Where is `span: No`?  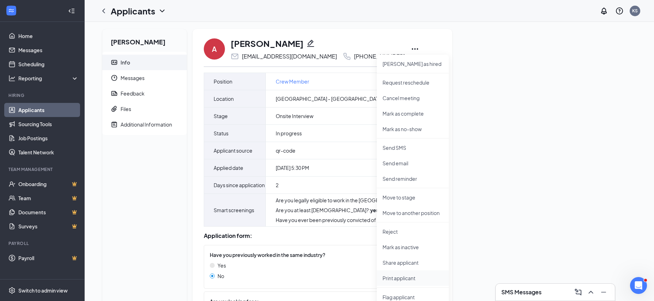
span: No is located at coordinates (221, 276).